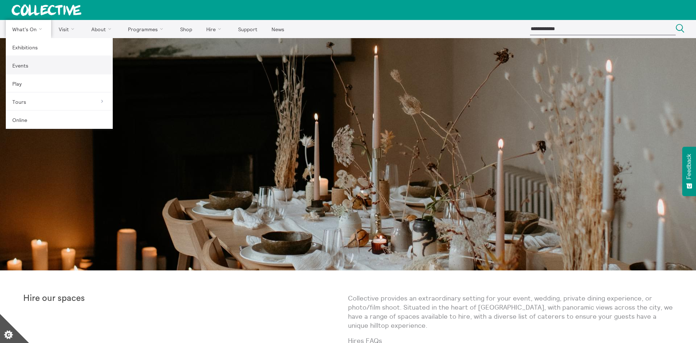 This screenshot has height=343, width=696. Describe the element at coordinates (186, 29) in the screenshot. I see `a: Shop` at that location.